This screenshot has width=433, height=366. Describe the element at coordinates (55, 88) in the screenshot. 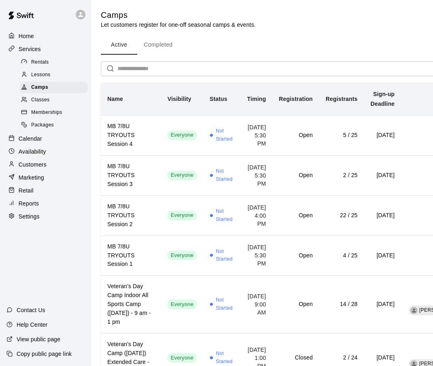

I see `a: Camps` at that location.